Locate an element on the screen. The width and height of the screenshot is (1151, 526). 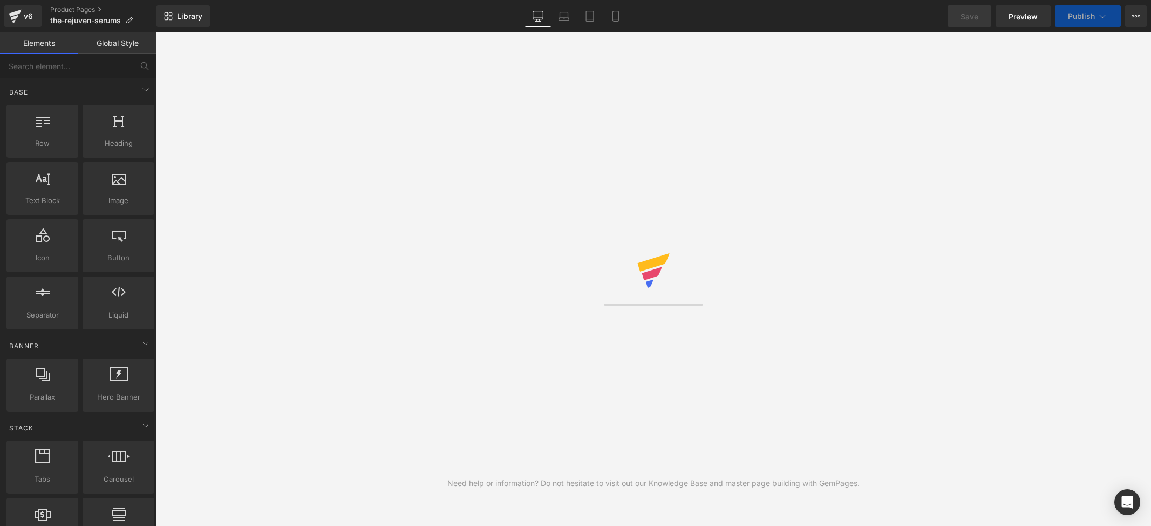
span: Tabs is located at coordinates (42, 479).